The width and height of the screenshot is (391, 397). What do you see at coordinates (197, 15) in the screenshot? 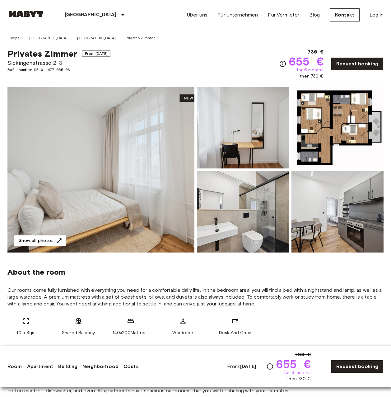
I see `a: Über uns` at bounding box center [197, 15].